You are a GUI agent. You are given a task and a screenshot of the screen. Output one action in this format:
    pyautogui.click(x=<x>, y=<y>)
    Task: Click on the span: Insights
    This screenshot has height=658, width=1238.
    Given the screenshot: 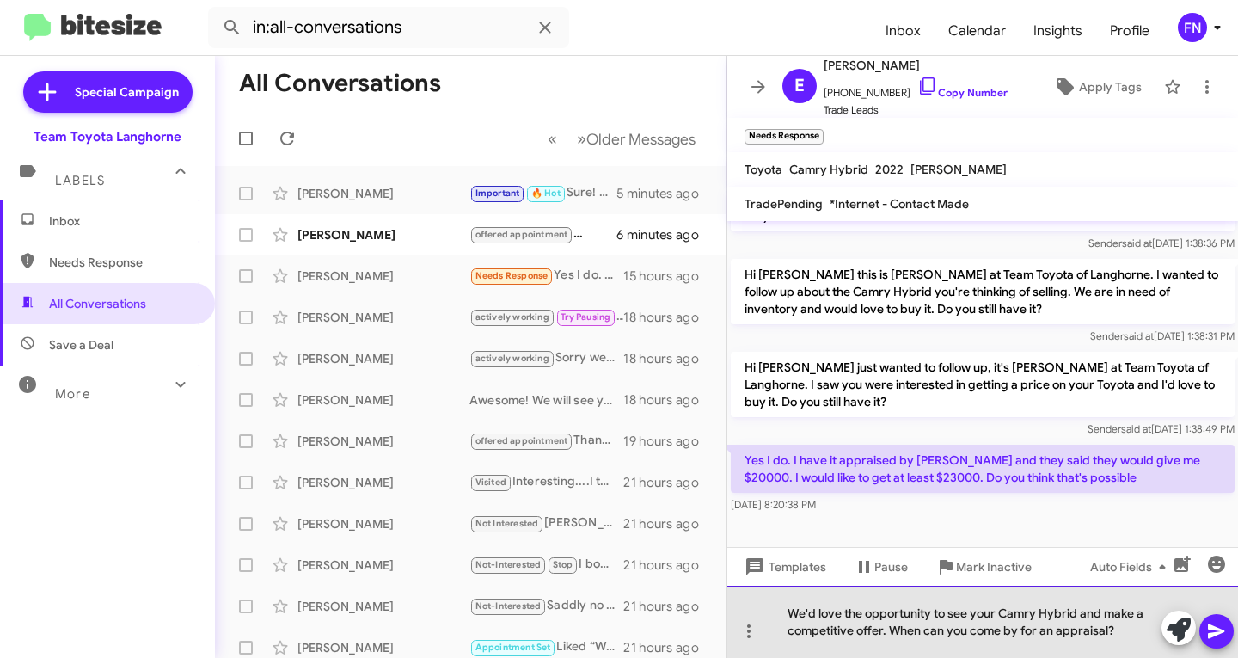 What is the action you would take?
    pyautogui.click(x=1058, y=31)
    